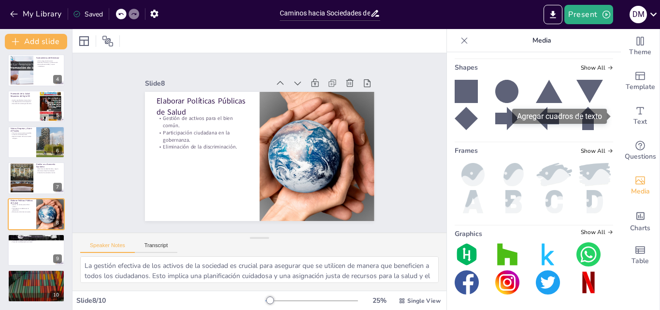 This screenshot has height=310, width=660. I want to click on p: Desarrollo sostenible y nuevos indicadores., so click(49, 65).